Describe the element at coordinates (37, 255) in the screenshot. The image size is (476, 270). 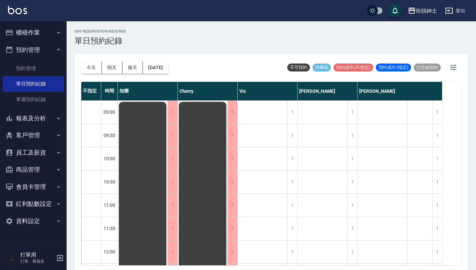
I see `h5: 打單用` at that location.